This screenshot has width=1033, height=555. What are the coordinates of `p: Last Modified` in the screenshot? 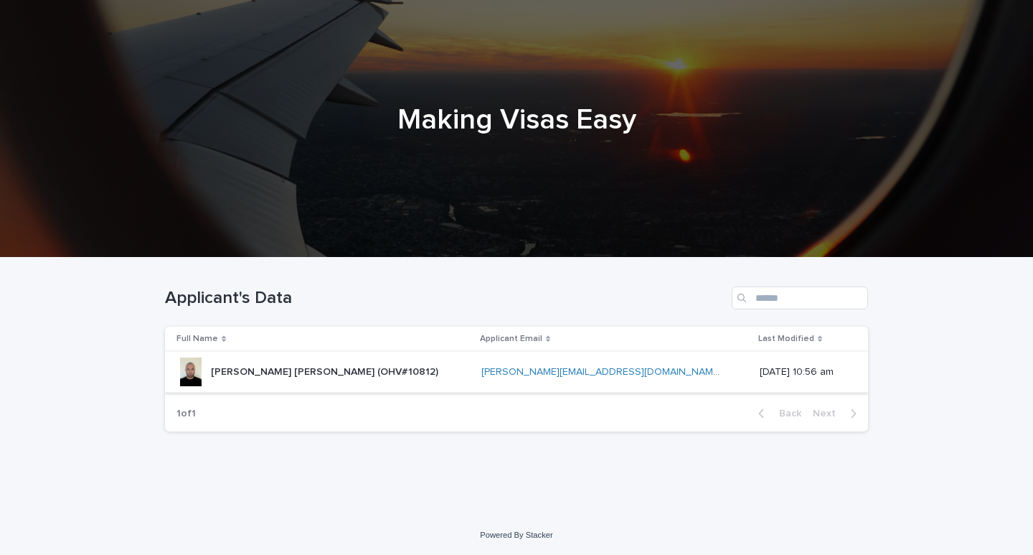 It's located at (787, 339).